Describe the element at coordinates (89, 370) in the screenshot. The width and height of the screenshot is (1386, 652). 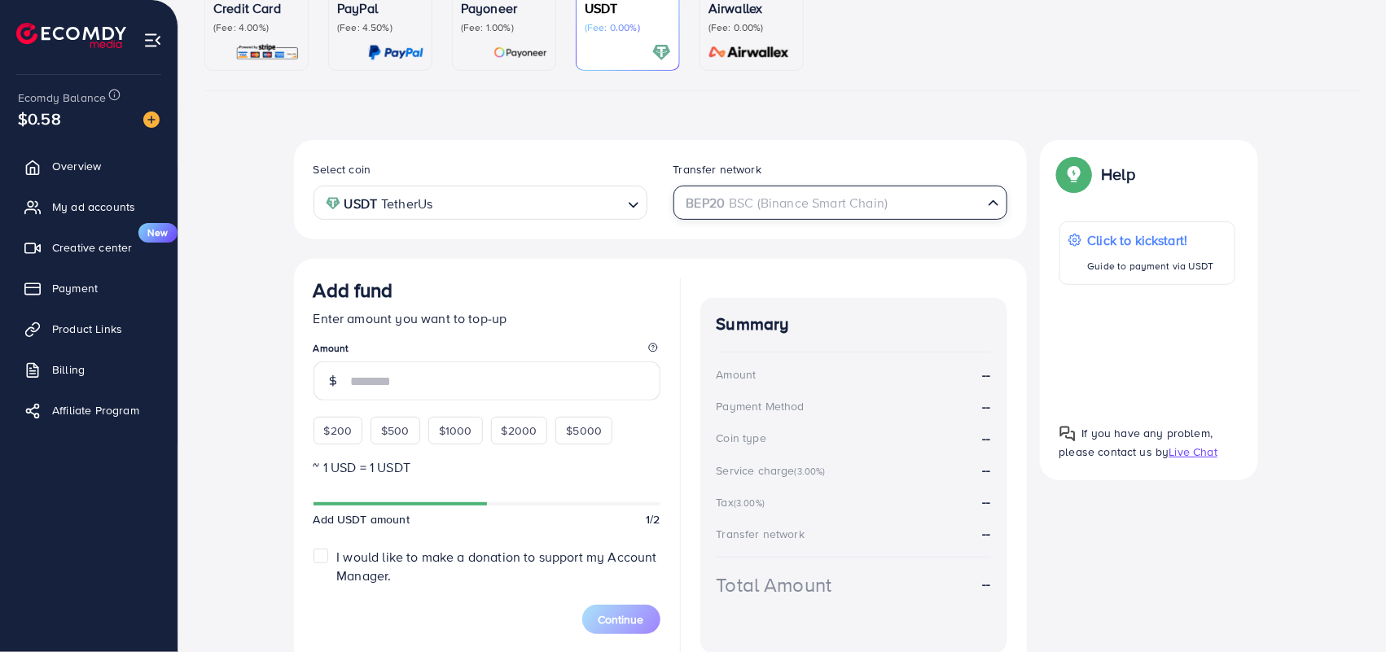
I see `a: Billing` at that location.